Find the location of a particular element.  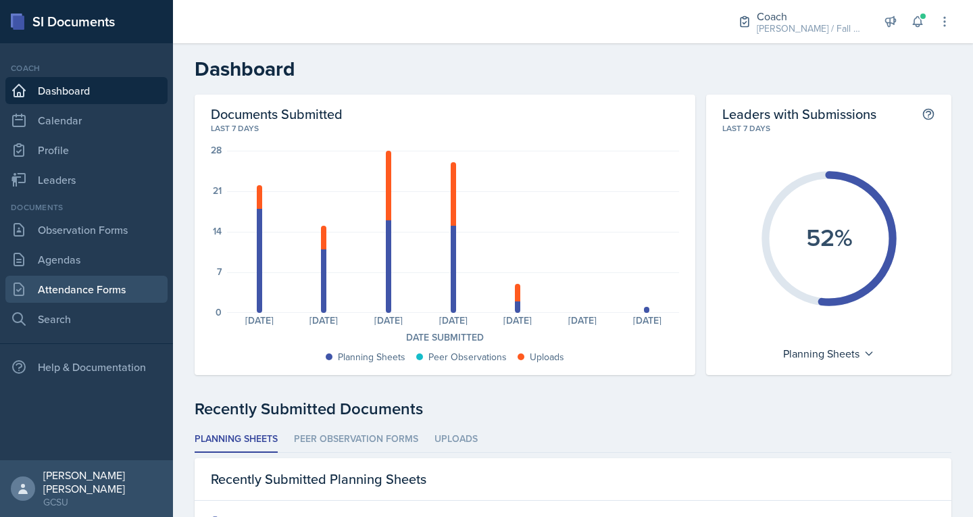

div: 7 is located at coordinates (219, 272).